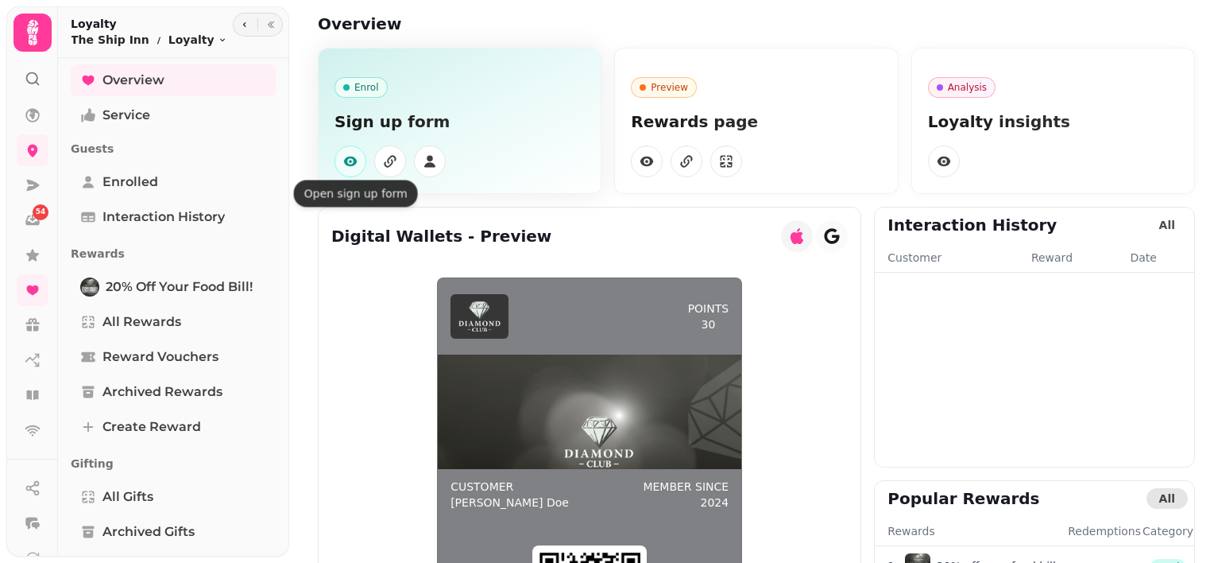 The image size is (1214, 563). I want to click on a: Interaction History, so click(173, 217).